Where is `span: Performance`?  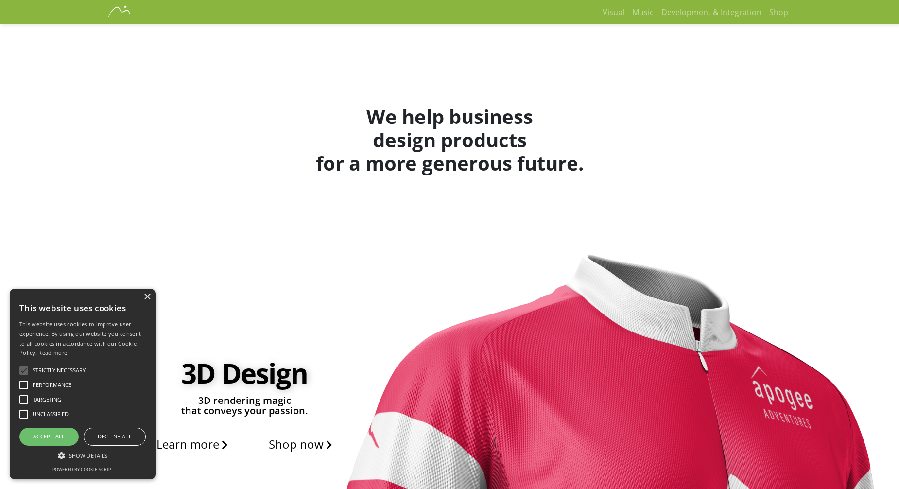
span: Performance is located at coordinates (52, 385).